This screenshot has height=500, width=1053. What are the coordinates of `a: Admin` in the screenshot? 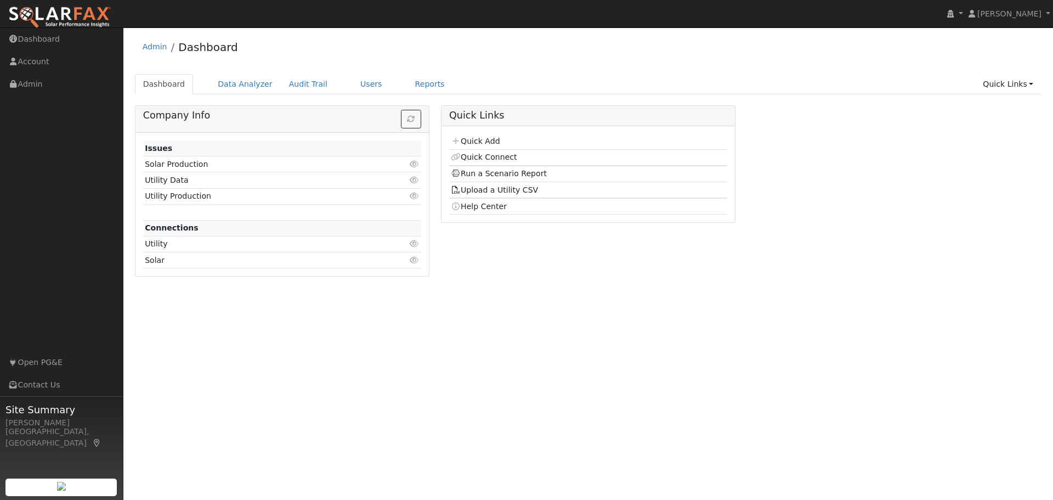 It's located at (155, 47).